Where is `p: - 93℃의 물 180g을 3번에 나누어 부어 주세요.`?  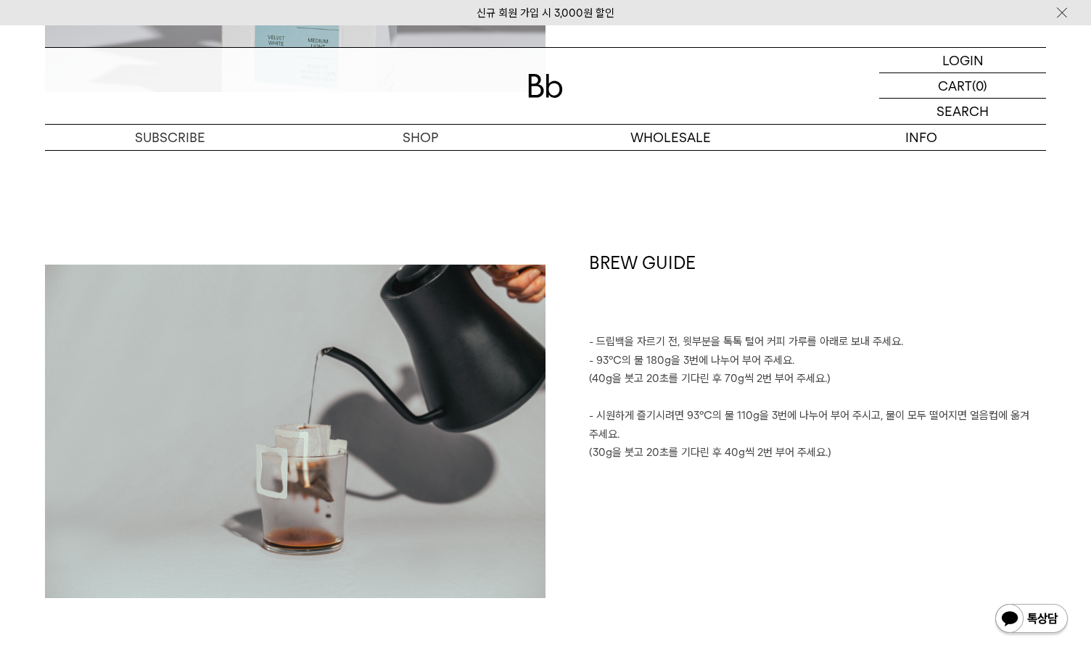 p: - 93℃의 물 180g을 3번에 나누어 부어 주세요. is located at coordinates (817, 361).